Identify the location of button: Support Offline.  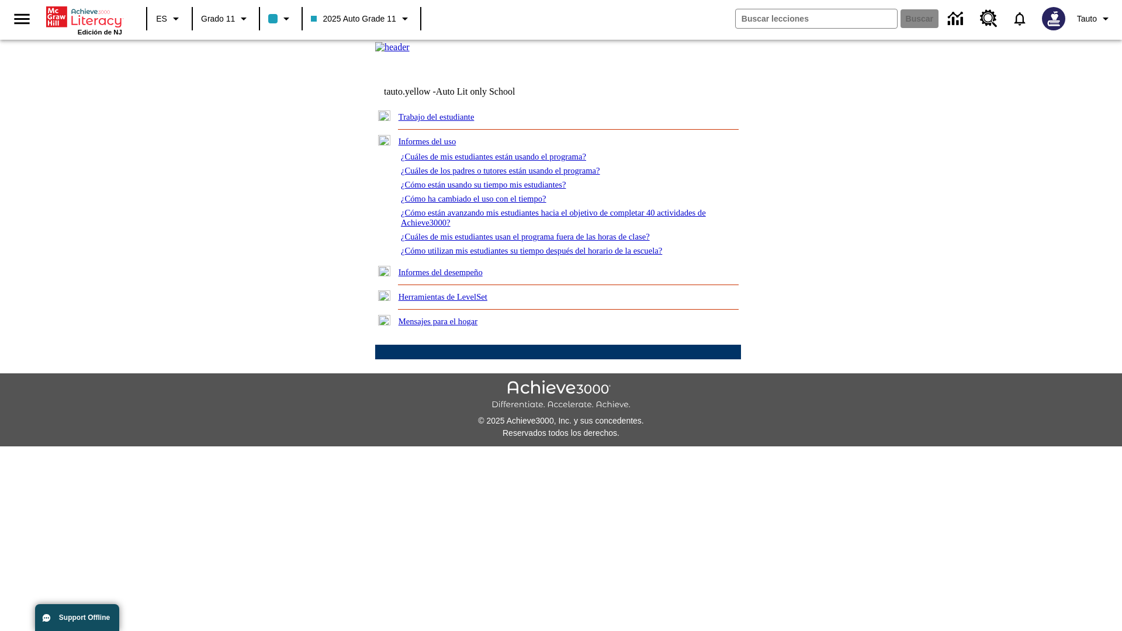
(77, 618).